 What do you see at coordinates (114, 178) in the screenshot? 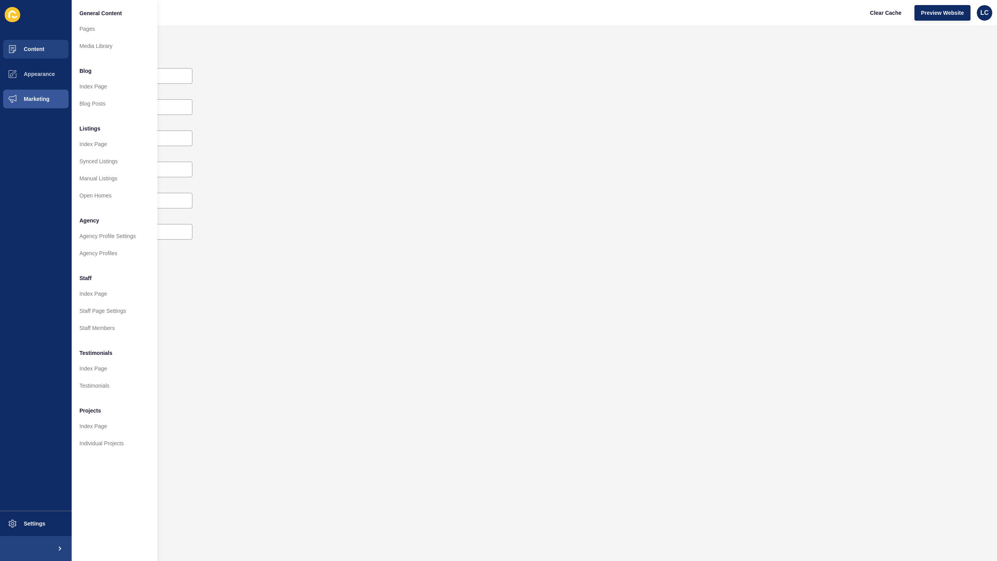
I see `a: Manual Listings` at bounding box center [114, 178].